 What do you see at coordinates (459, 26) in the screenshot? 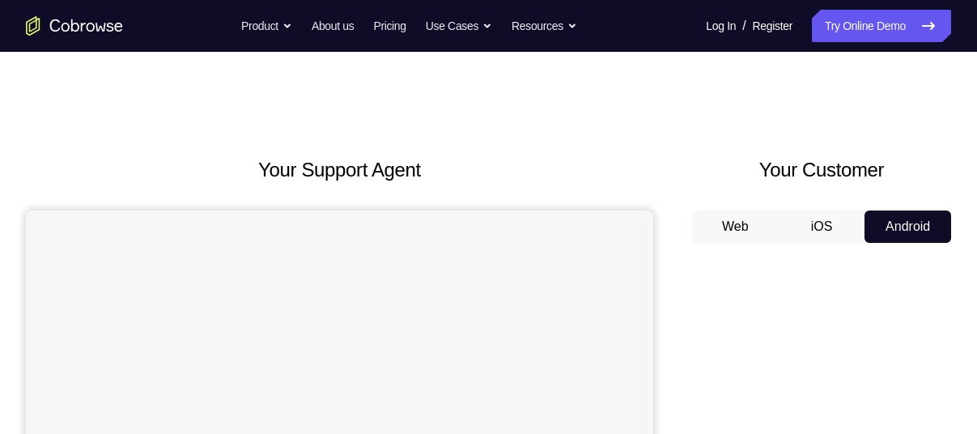
I see `button: Use Cases` at bounding box center [459, 26].